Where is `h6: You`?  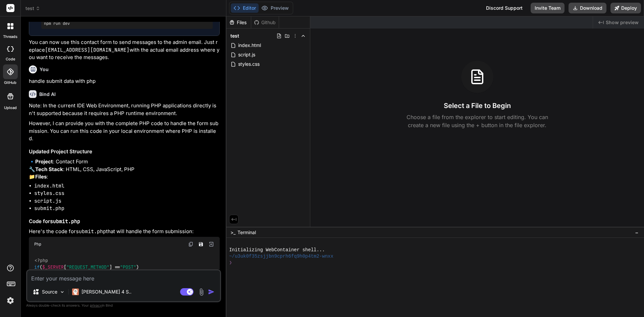 h6: You is located at coordinates (44, 69).